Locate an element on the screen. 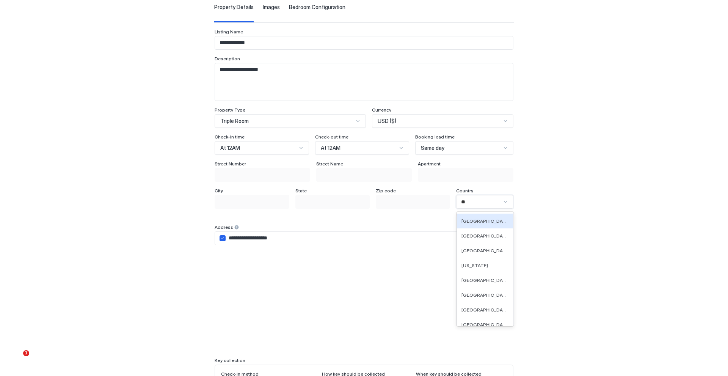  span: Check-in time is located at coordinates (229, 137).